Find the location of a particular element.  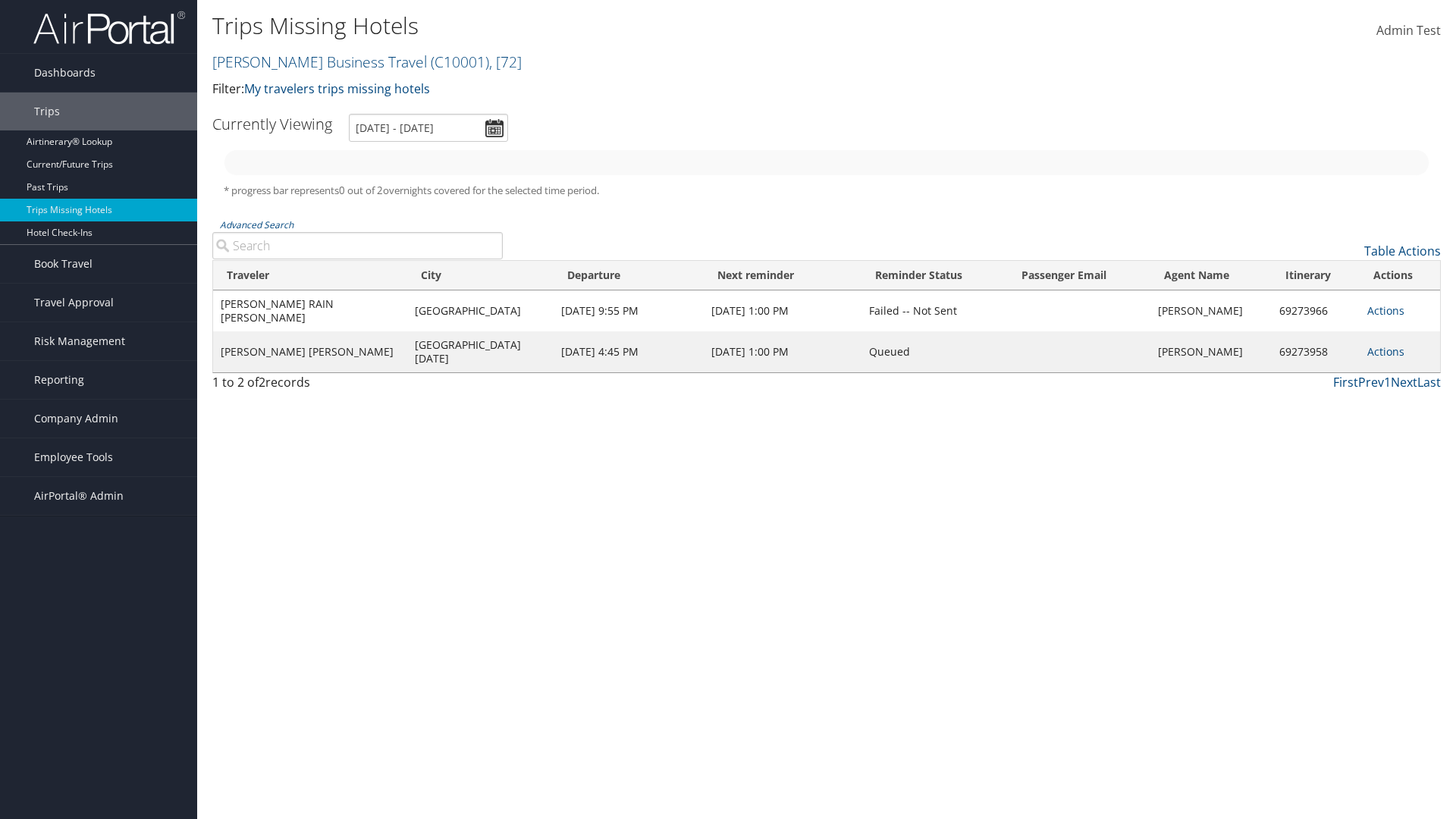

th: Departure: activate to sort column ascending is located at coordinates (629, 275).